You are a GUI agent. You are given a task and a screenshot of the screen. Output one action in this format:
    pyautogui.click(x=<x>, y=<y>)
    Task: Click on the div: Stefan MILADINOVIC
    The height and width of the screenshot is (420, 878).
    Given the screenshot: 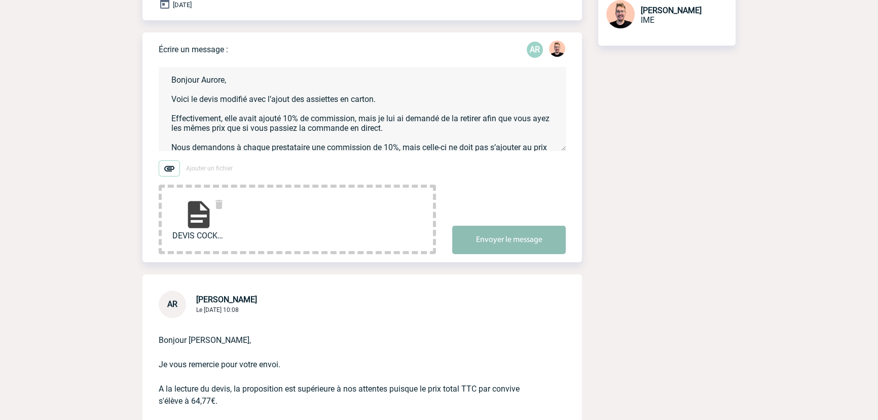 What is the action you would take?
    pyautogui.click(x=557, y=50)
    